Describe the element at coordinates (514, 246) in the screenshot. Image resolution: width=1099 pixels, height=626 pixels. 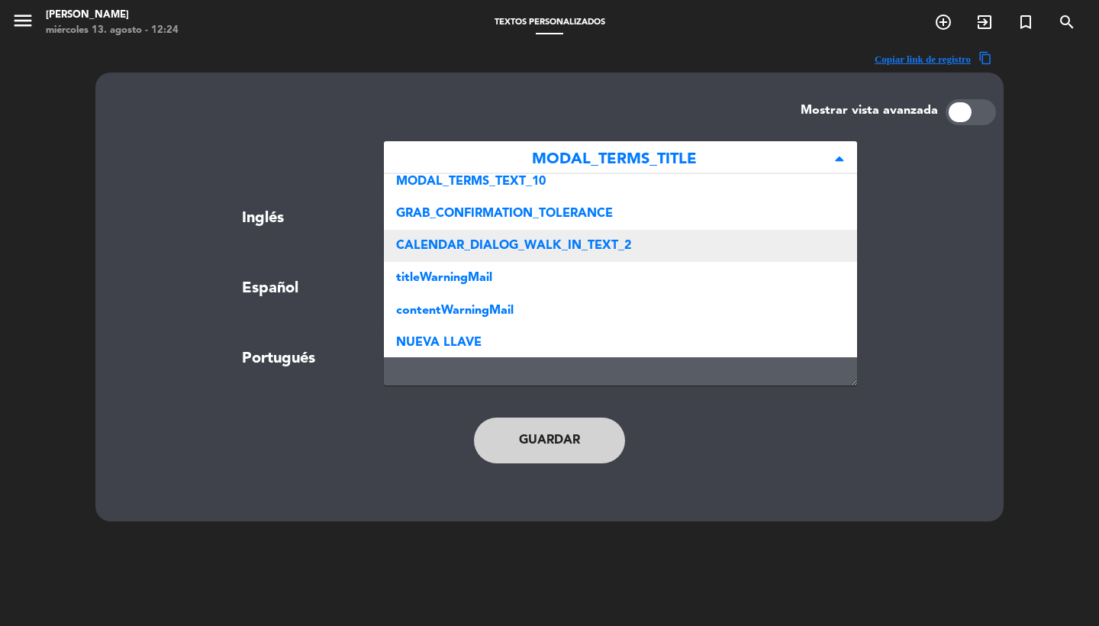
I see `span: CALENDAR_DIALOG_WALK_IN_TEXT_2` at that location.